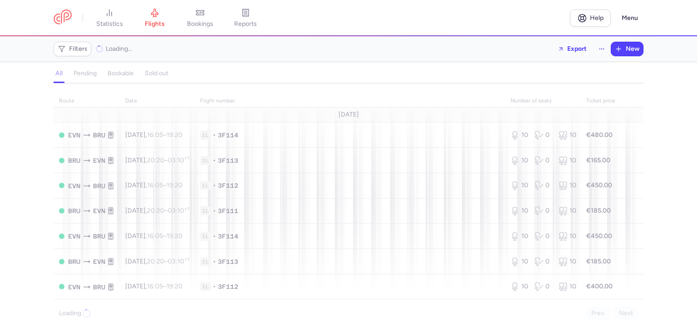  What do you see at coordinates (109, 24) in the screenshot?
I see `span: statistics` at bounding box center [109, 24].